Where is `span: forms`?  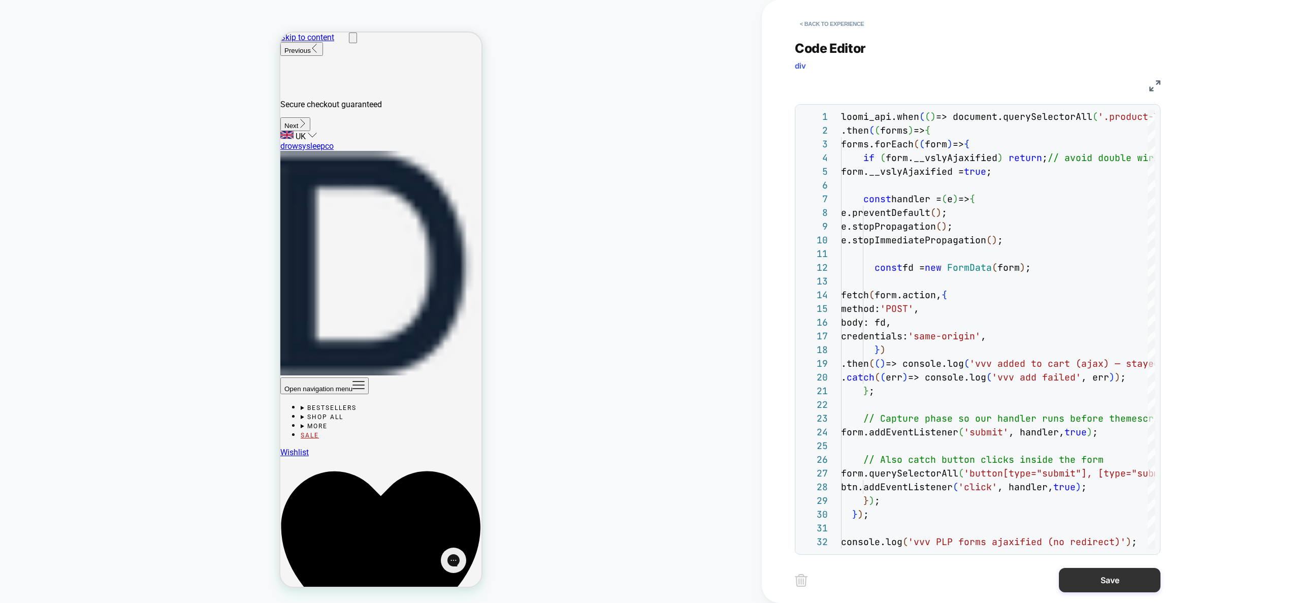
span: forms is located at coordinates (894, 130).